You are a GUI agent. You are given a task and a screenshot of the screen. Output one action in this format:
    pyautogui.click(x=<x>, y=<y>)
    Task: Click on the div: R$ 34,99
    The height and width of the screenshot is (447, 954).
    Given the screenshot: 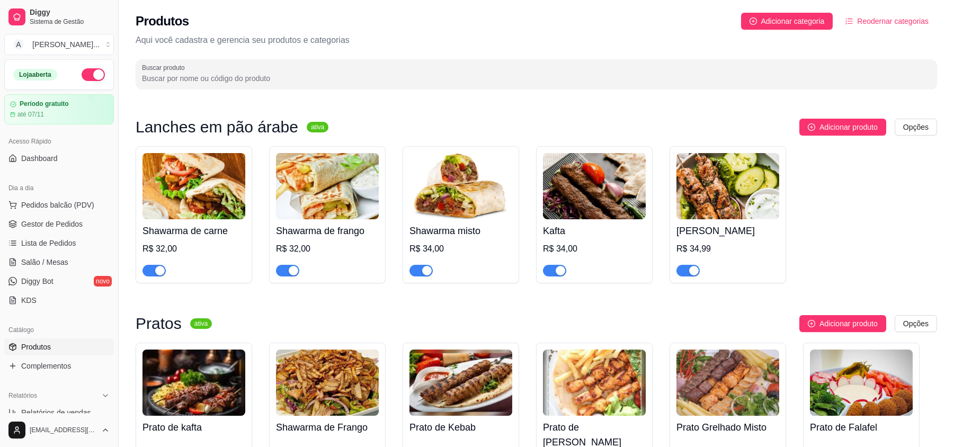 What is the action you would take?
    pyautogui.click(x=727, y=249)
    